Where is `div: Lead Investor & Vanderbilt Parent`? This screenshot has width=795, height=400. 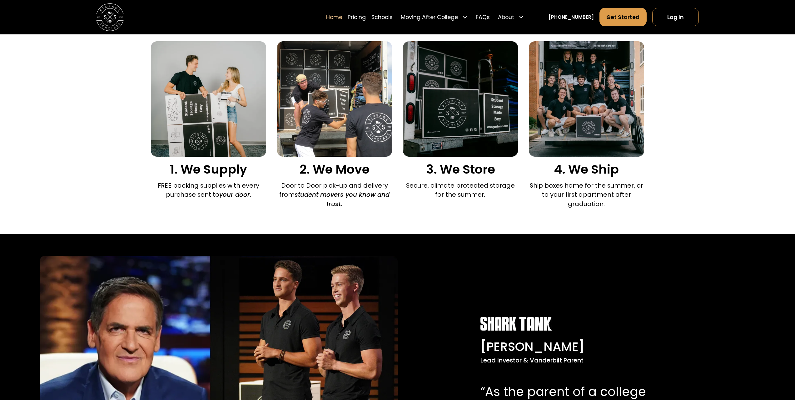 div: Lead Investor & Vanderbilt Parent is located at coordinates (582, 360).